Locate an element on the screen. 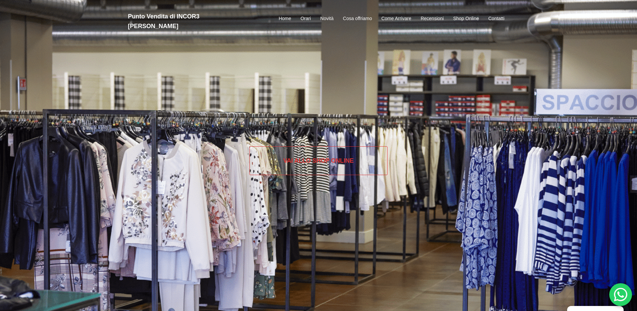  a: Recensioni is located at coordinates (432, 19).